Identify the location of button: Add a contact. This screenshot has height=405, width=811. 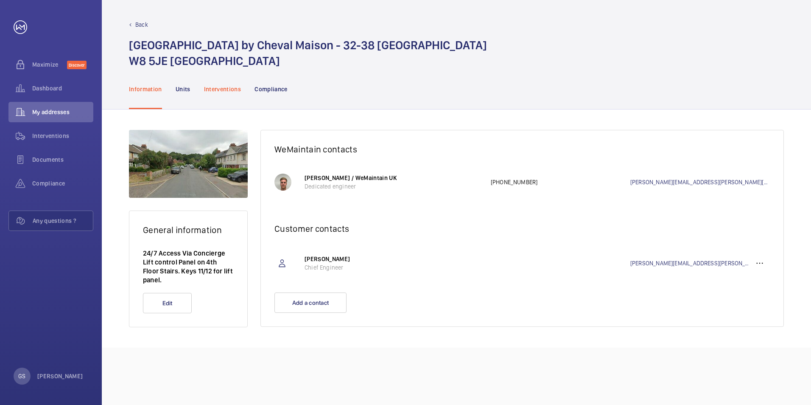
(310, 302).